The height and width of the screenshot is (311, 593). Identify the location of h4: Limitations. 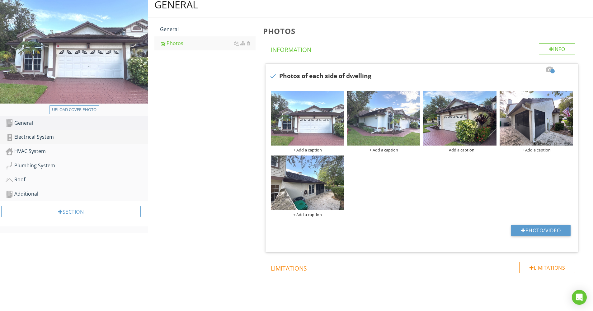
(423, 267).